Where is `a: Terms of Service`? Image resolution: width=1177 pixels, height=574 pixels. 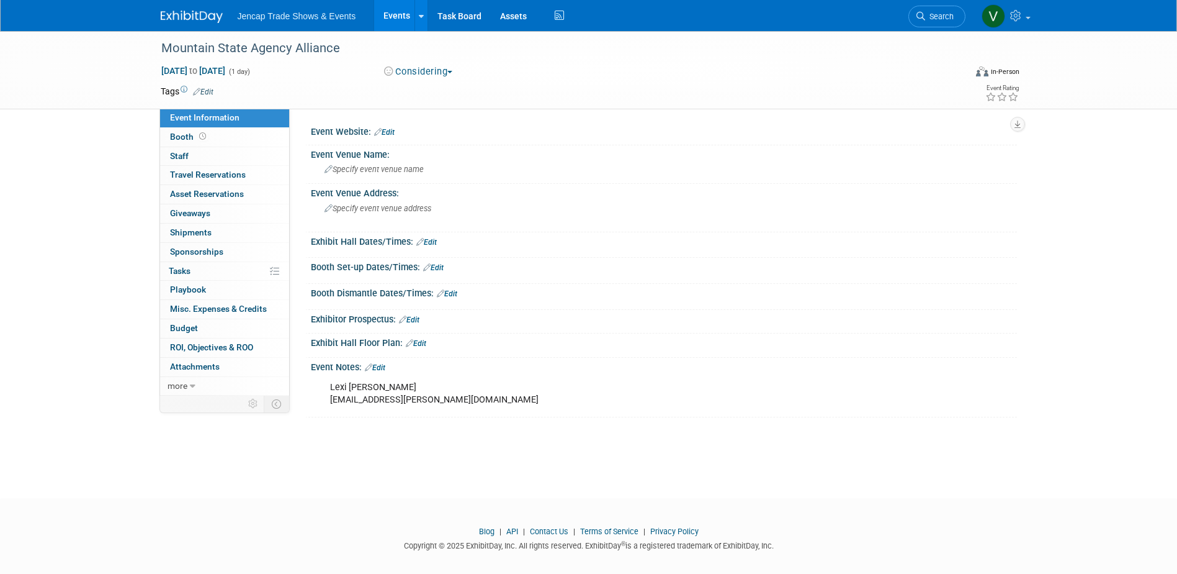 a: Terms of Service is located at coordinates (609, 531).